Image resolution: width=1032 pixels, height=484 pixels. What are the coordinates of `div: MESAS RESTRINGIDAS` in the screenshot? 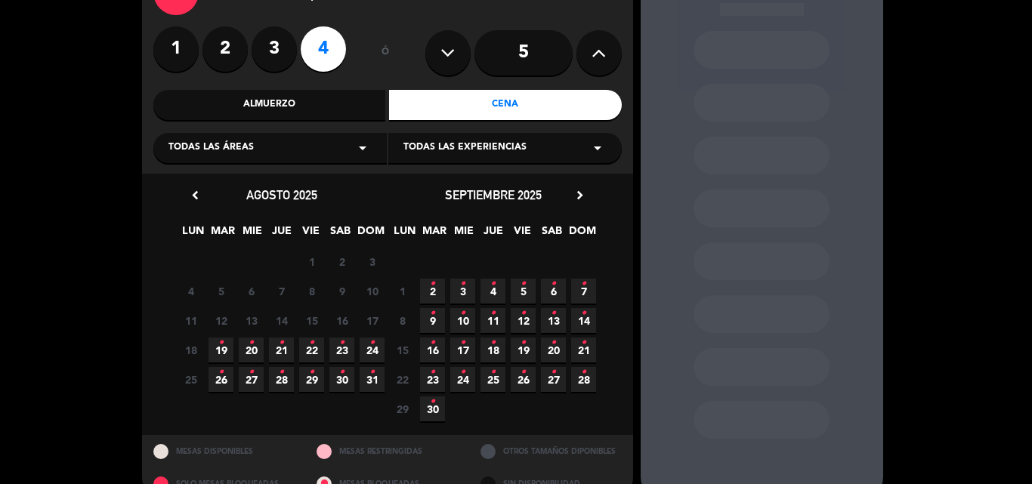 It's located at (387, 451).